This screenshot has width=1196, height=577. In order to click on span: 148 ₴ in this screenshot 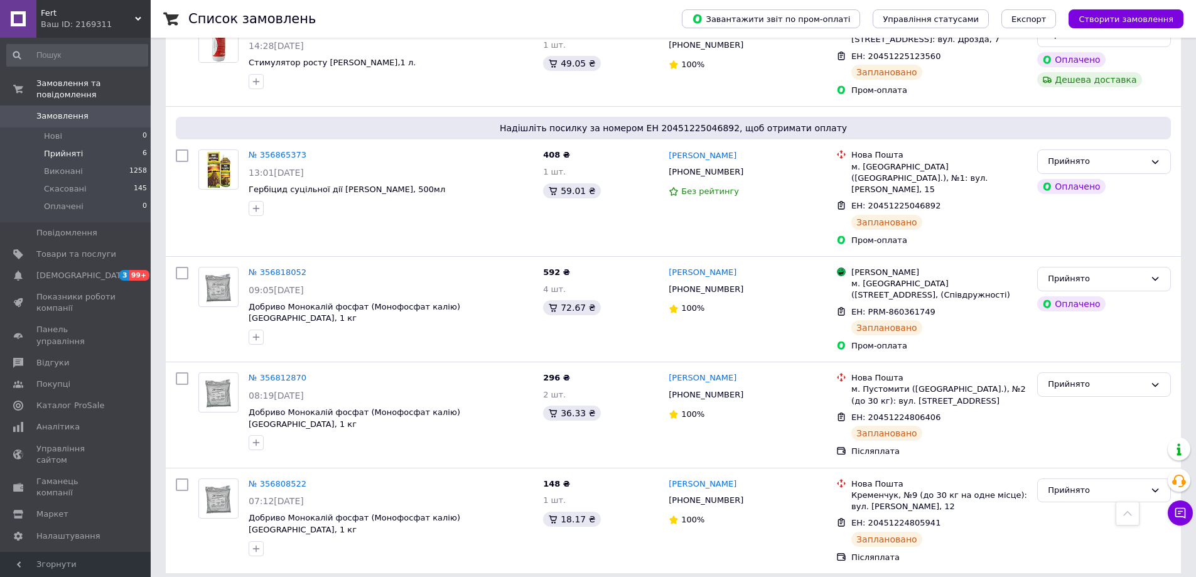, I will do `click(556, 483)`.